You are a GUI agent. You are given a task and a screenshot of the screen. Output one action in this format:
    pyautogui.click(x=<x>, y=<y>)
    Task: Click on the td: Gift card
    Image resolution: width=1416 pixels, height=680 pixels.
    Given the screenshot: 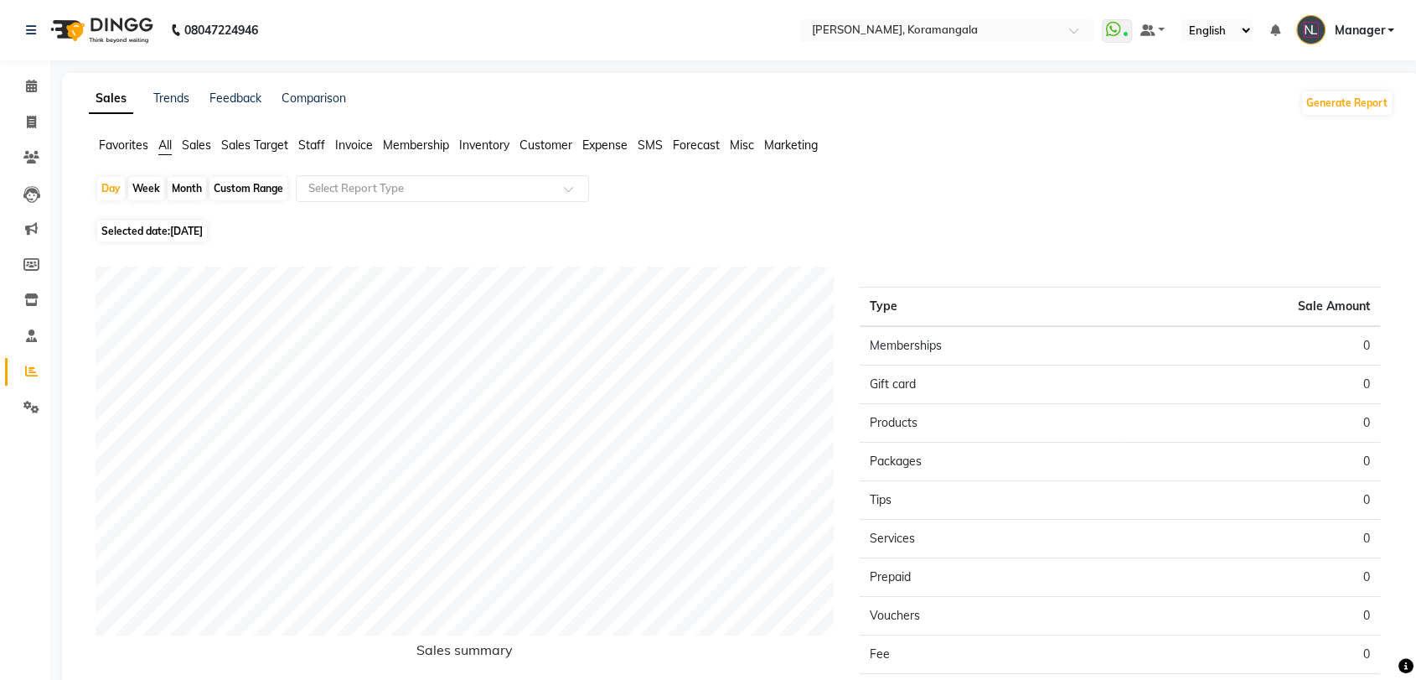 What is the action you would take?
    pyautogui.click(x=990, y=385)
    